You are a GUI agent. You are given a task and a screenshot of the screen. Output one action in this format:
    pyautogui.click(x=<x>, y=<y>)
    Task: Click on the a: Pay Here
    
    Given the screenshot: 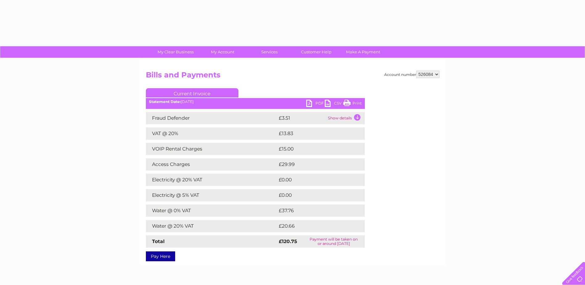 What is the action you would take?
    pyautogui.click(x=160, y=256)
    